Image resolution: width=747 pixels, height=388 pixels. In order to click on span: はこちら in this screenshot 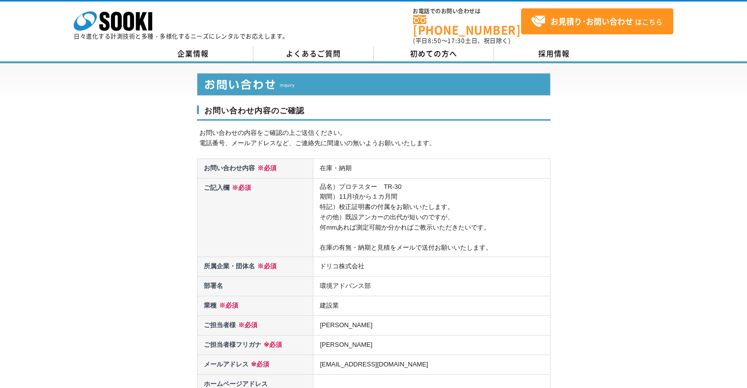, I will do `click(597, 22)`.